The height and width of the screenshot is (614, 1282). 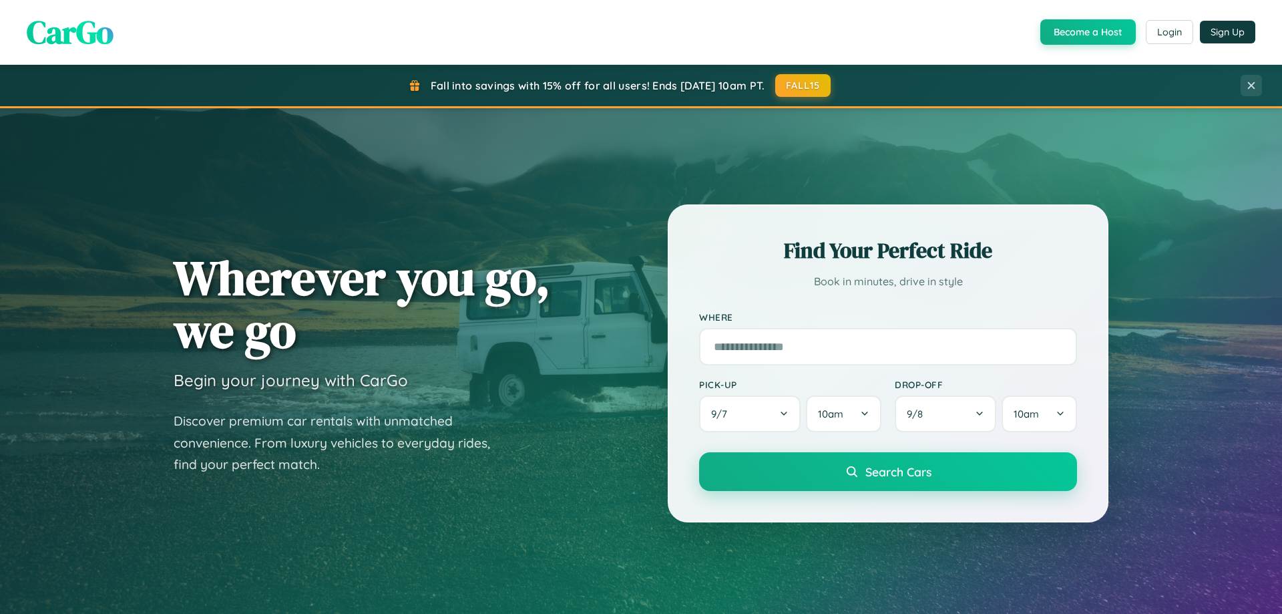 I want to click on span: Search Cars, so click(x=898, y=471).